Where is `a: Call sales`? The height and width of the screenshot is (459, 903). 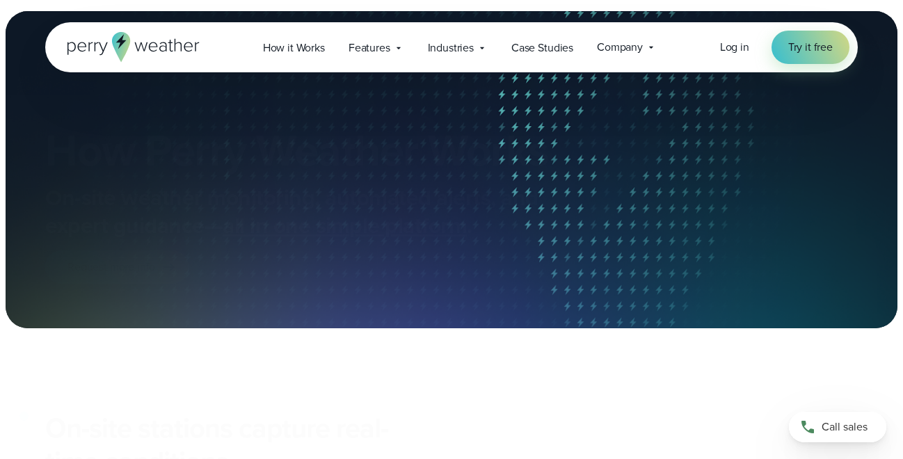 a: Call sales is located at coordinates (837, 427).